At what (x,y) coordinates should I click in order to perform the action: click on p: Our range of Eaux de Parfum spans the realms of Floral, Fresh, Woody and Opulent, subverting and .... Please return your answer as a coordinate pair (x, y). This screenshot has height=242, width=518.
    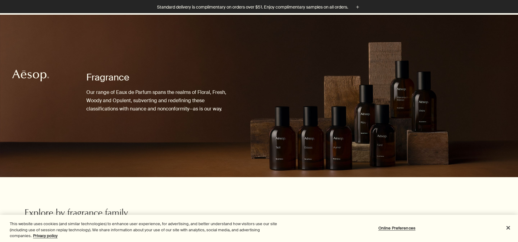
    Looking at the image, I should click on (160, 101).